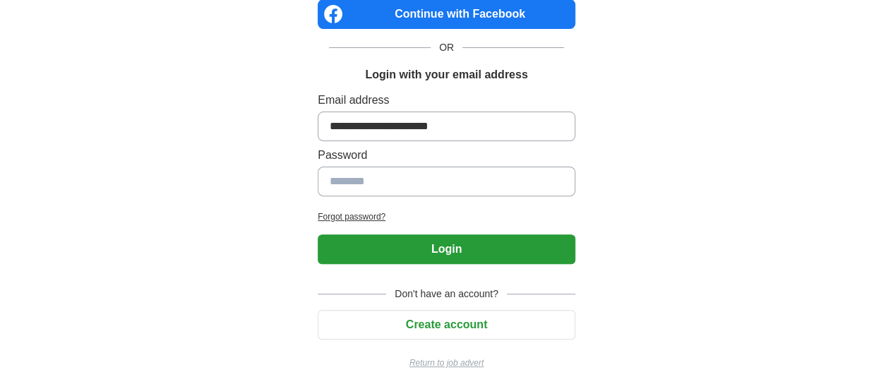 This screenshot has width=893, height=389. I want to click on label: Email address, so click(446, 100).